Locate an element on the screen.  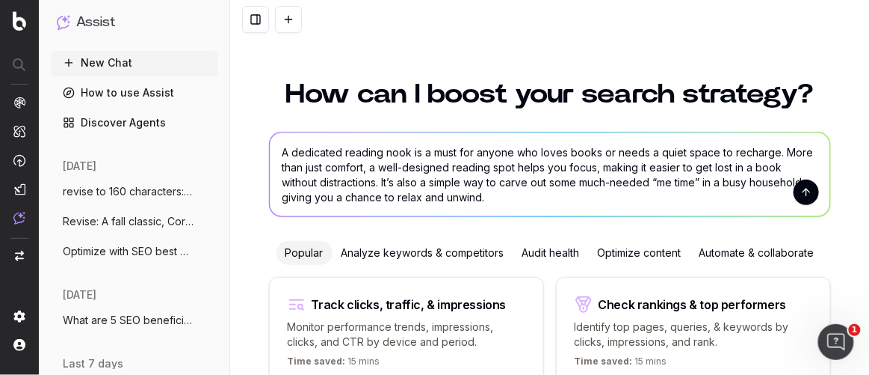
span: revise to 160 characters: Create the per is located at coordinates (129, 191).